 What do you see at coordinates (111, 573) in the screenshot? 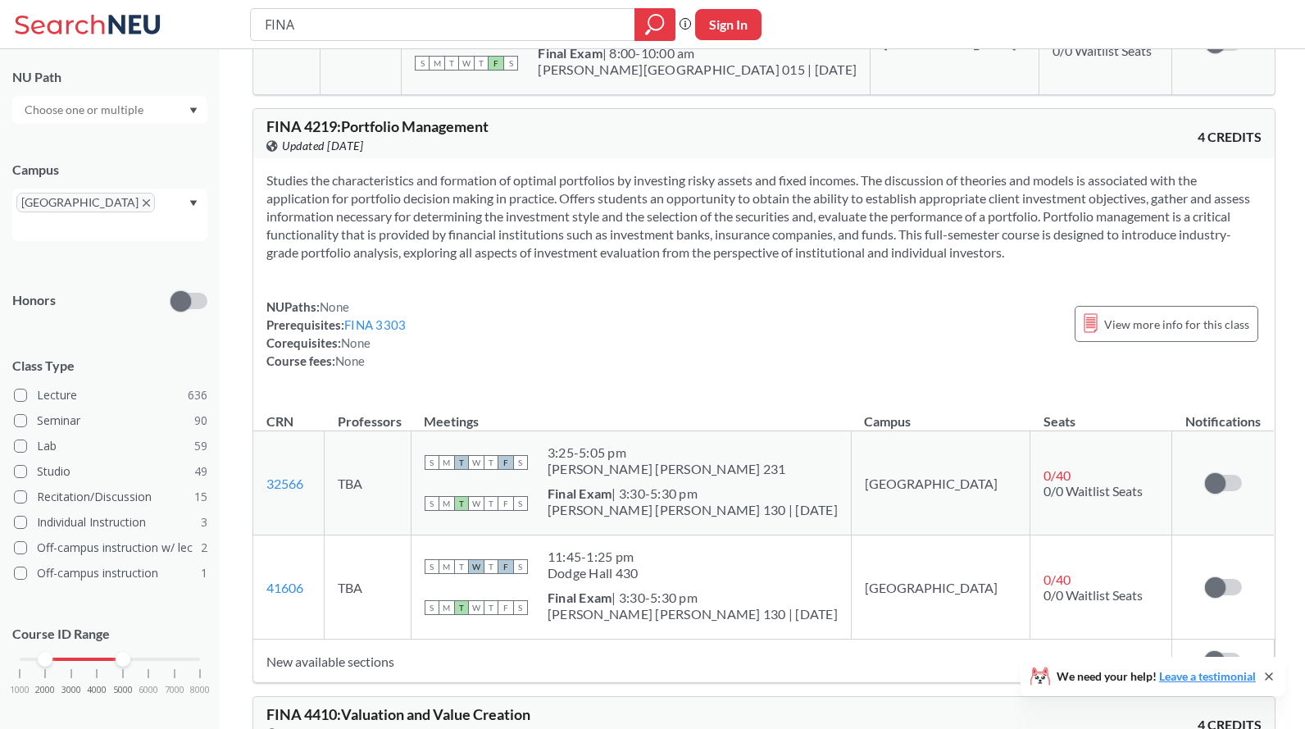
I see `label: Off-campus instruction` at bounding box center [111, 573].